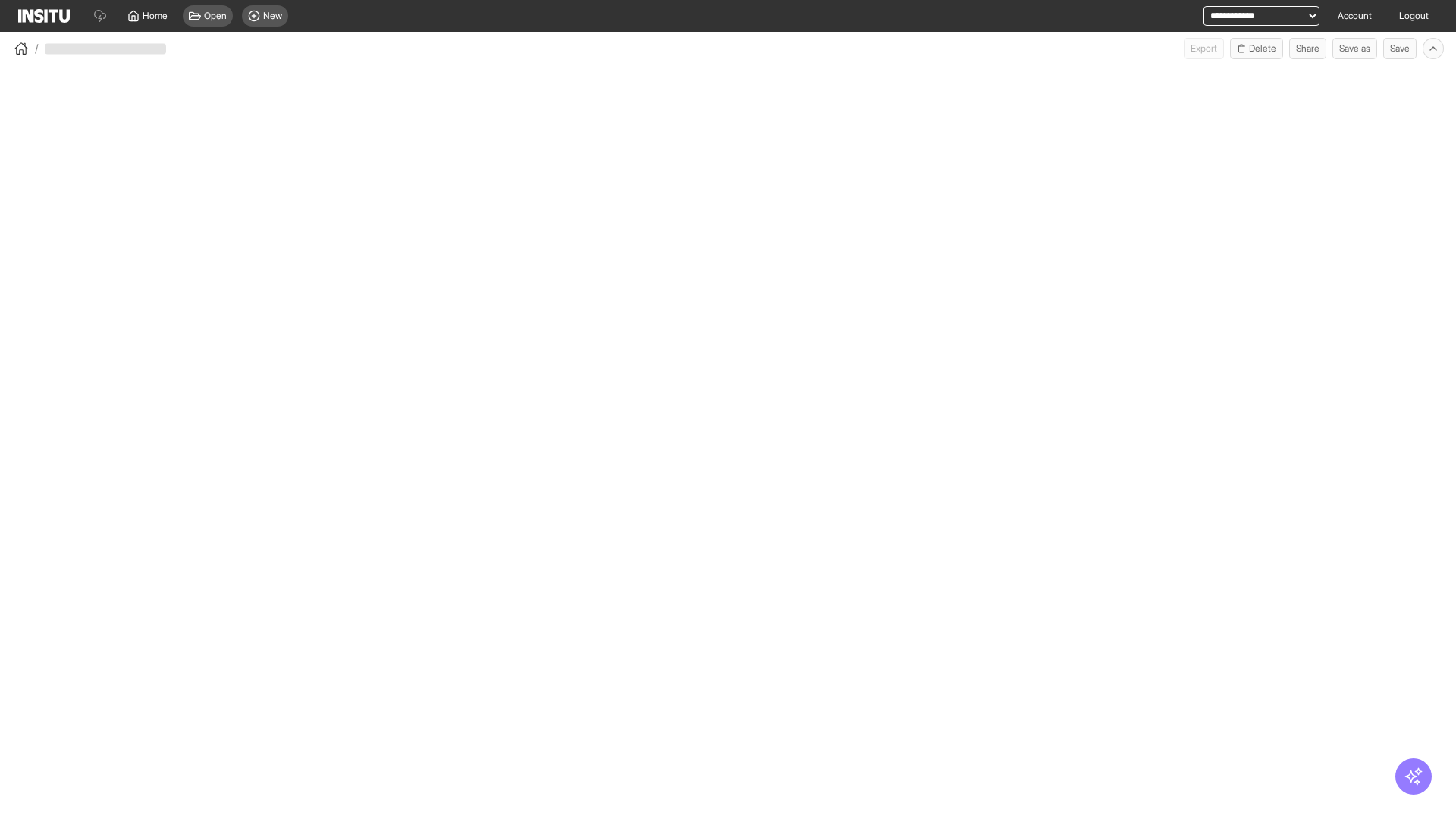 The height and width of the screenshot is (819, 1456). What do you see at coordinates (215, 16) in the screenshot?
I see `span: Open` at bounding box center [215, 16].